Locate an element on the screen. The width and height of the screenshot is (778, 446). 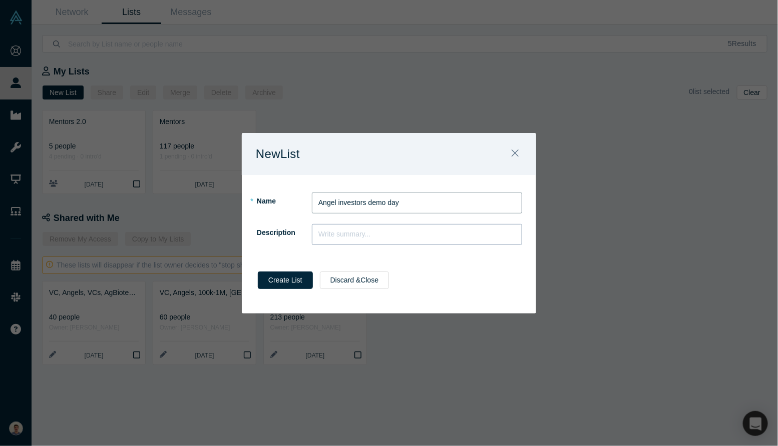
label: Description is located at coordinates (284, 233).